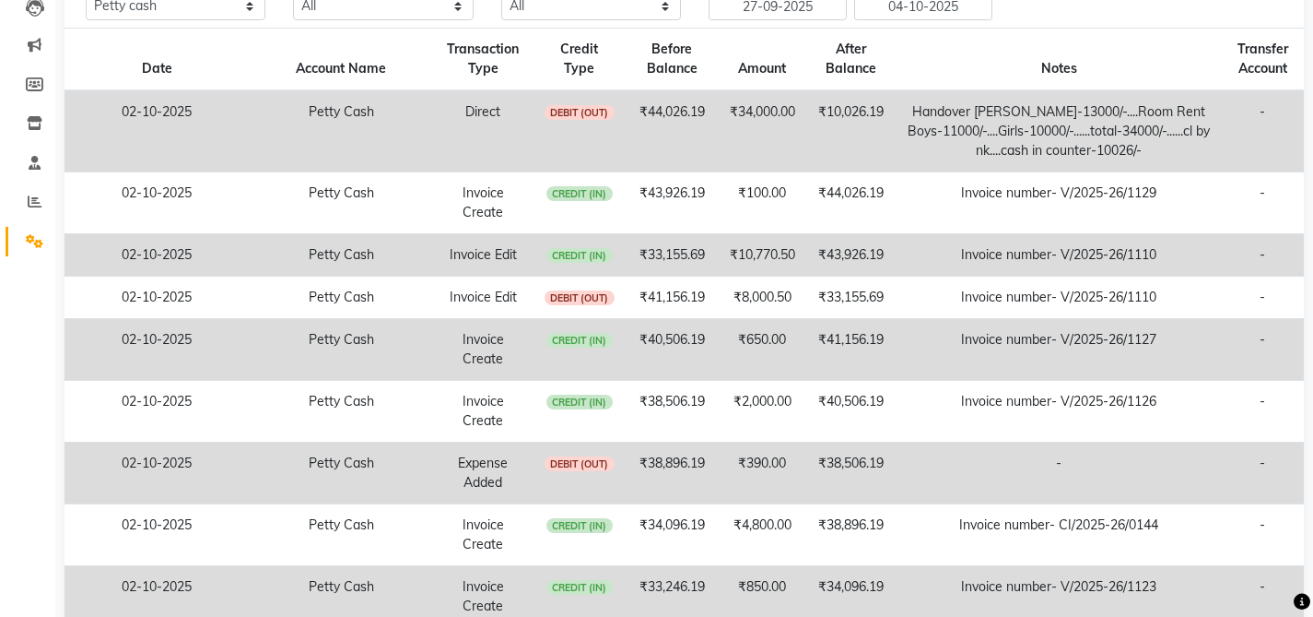 The height and width of the screenshot is (617, 1313). What do you see at coordinates (762, 131) in the screenshot?
I see `td: ₹34,000.00` at bounding box center [762, 131].